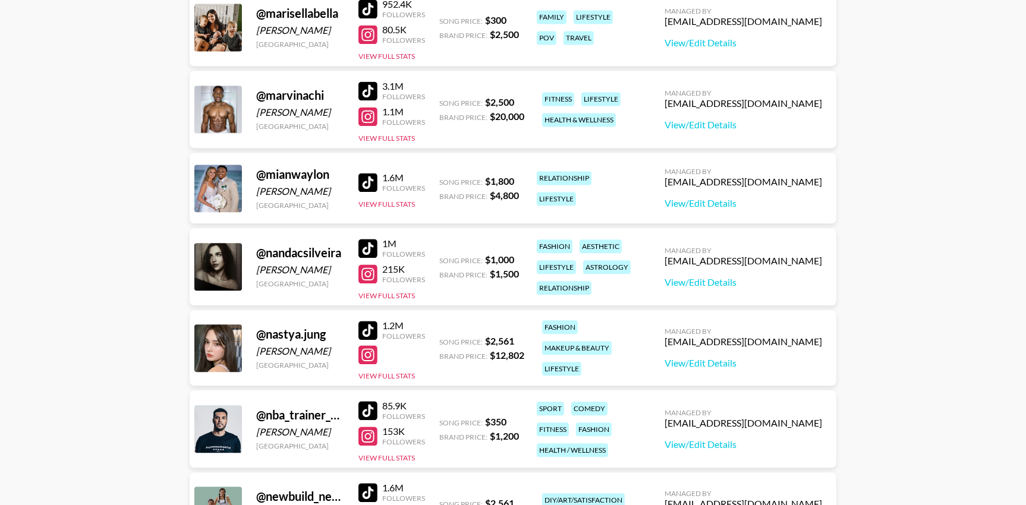  Describe the element at coordinates (404, 30) in the screenshot. I see `div: 80.5K` at that location.